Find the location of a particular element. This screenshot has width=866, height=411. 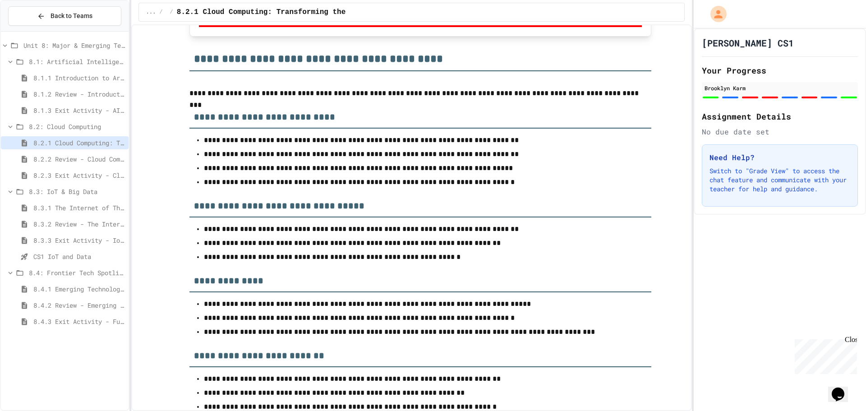

span: 8.4.2 Review - Emerging Technologies: Shaping Our Digital Future is located at coordinates (79, 305).